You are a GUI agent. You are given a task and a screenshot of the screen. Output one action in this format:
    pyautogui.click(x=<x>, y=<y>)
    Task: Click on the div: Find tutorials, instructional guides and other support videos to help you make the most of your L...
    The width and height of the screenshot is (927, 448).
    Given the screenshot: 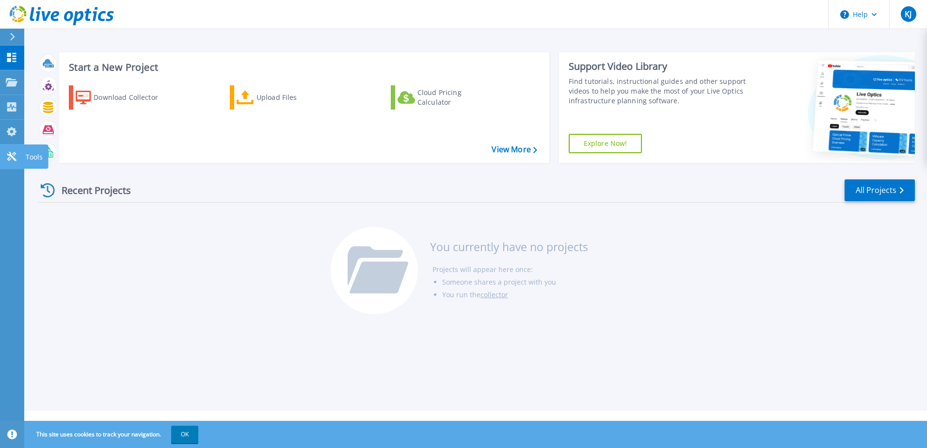 What is the action you would take?
    pyautogui.click(x=659, y=91)
    